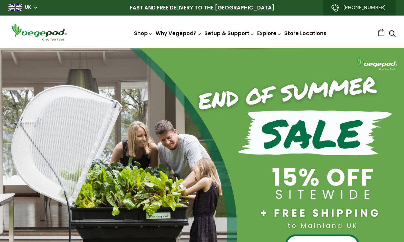  Describe the element at coordinates (143, 33) in the screenshot. I see `a: Shop` at that location.